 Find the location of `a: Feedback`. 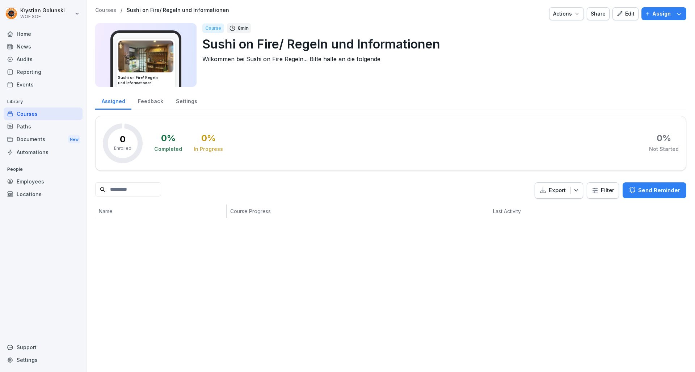

a: Feedback is located at coordinates (150, 100).